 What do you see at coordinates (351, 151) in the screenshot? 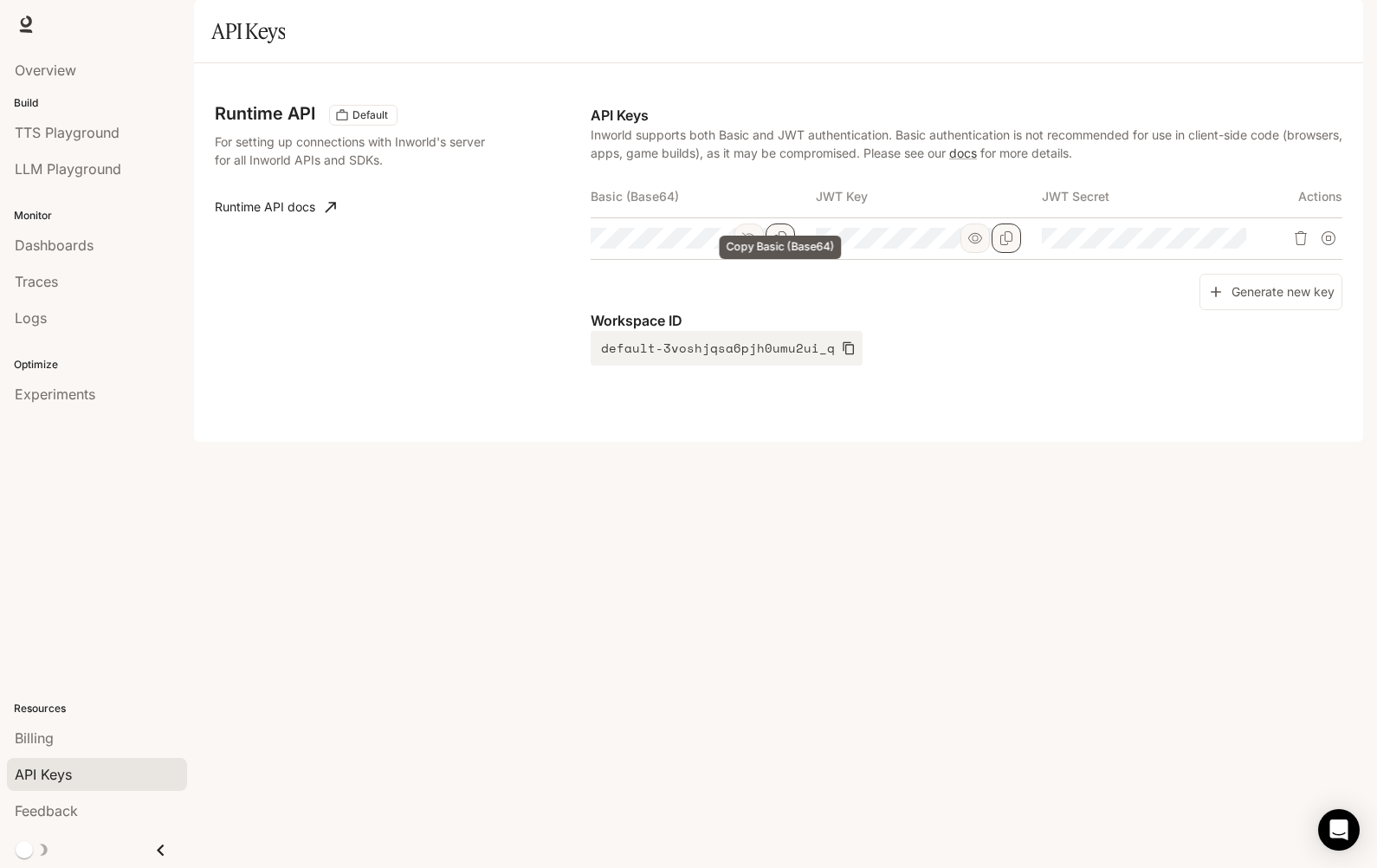
I see `p: For setting up connections with Inworld's server for all Inworld APIs and SDKs.` at bounding box center [351, 151].